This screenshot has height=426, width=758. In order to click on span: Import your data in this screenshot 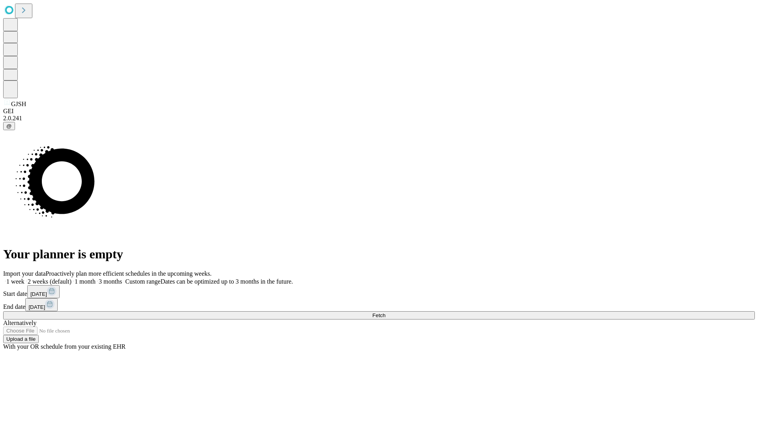, I will do `click(24, 273)`.